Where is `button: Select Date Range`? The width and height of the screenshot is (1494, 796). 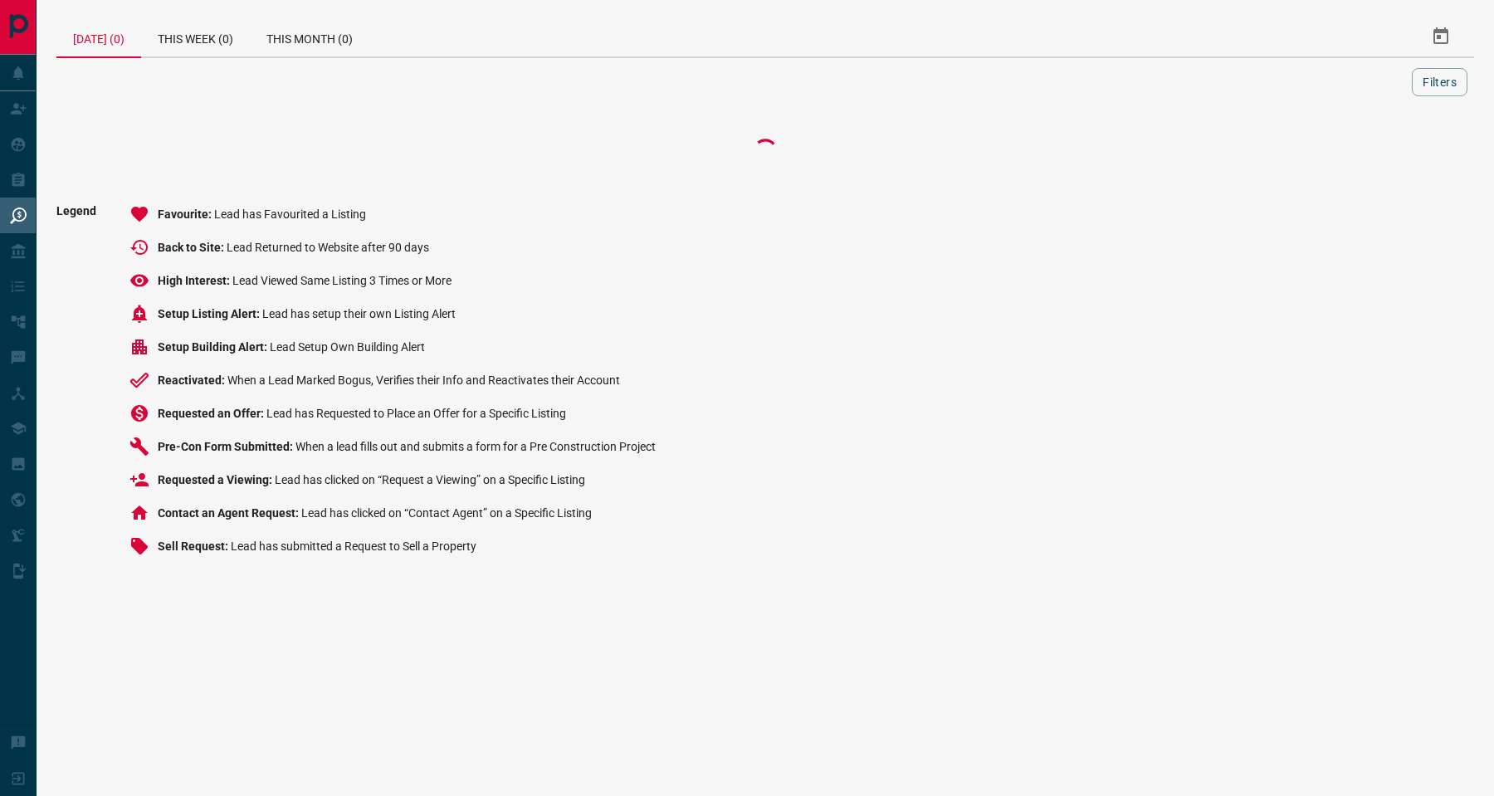 button: Select Date Range is located at coordinates (1441, 37).